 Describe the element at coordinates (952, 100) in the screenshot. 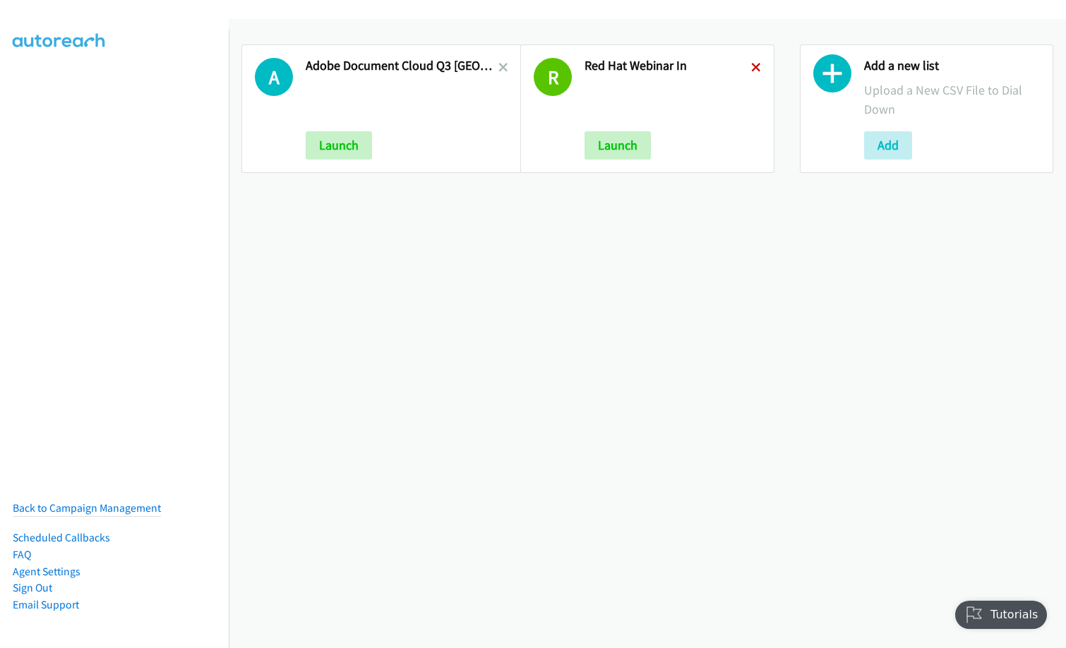

I see `p: Upload a New CSV File to Dial Down` at that location.